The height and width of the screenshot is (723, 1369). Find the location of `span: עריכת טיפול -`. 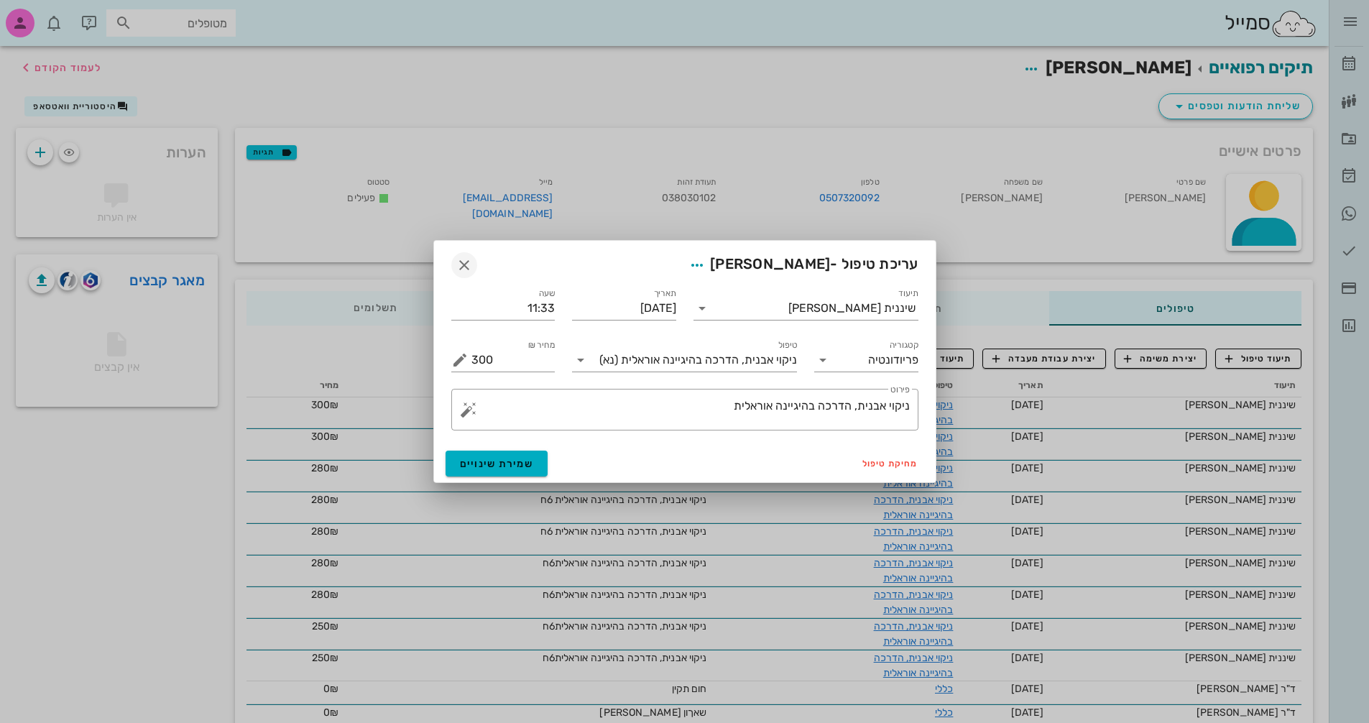

span: עריכת טיפול - is located at coordinates (801, 265).